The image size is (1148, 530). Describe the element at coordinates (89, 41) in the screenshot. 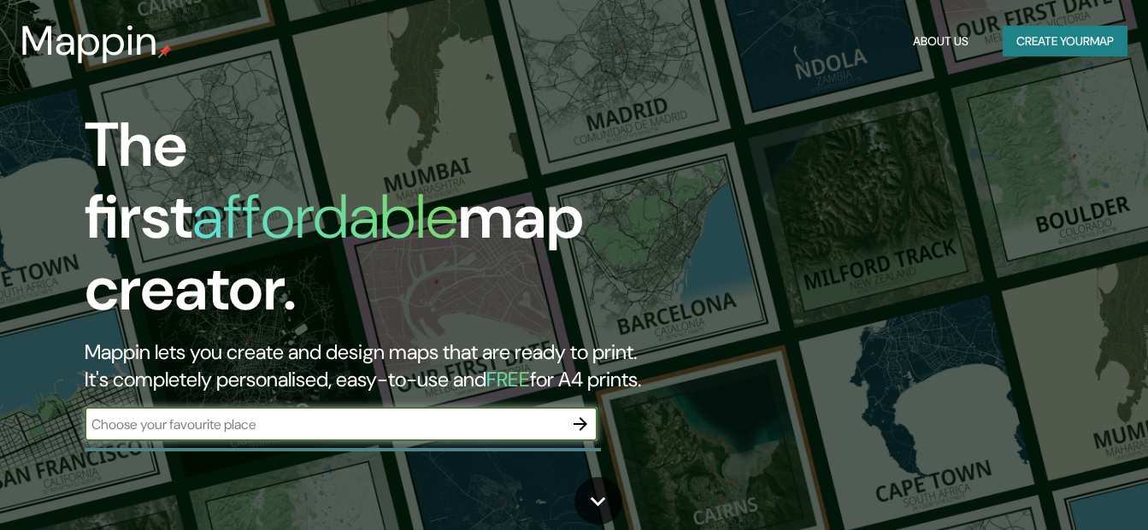

I see `h3: Mappin` at that location.